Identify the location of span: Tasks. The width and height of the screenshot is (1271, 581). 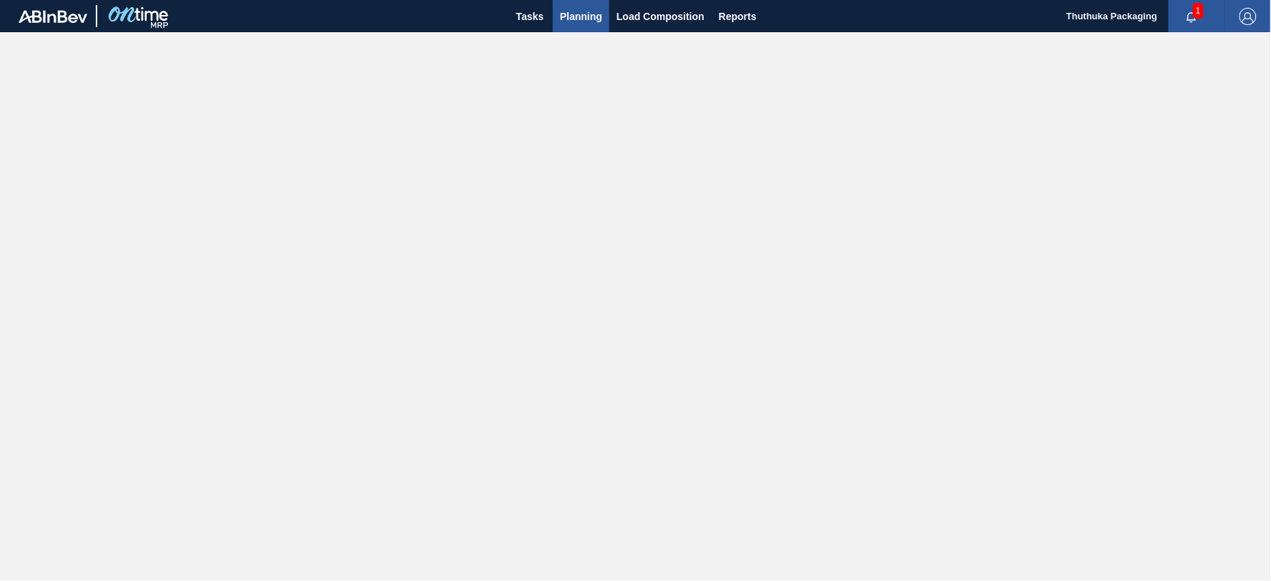
(530, 16).